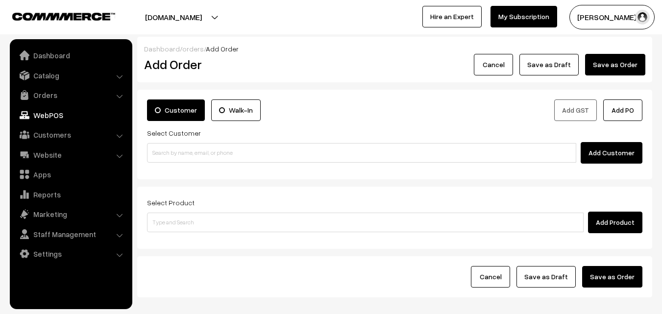 The width and height of the screenshot is (662, 314). Describe the element at coordinates (71, 254) in the screenshot. I see `a: Settings` at that location.